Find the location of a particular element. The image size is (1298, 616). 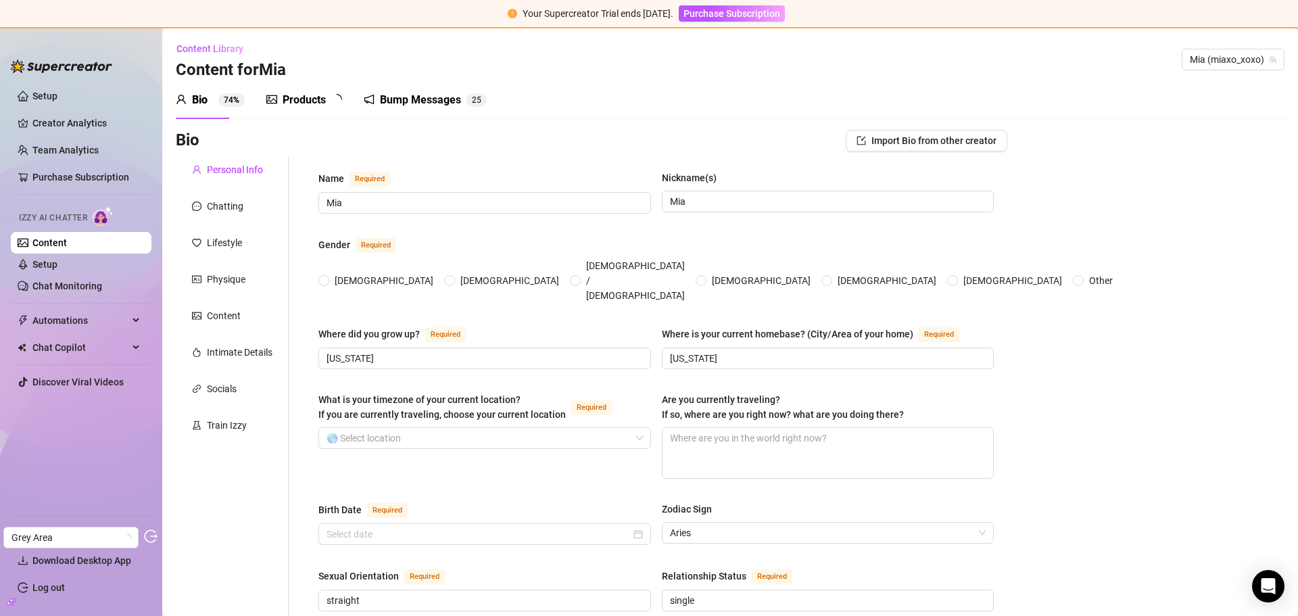

a: Chat Monitoring is located at coordinates (67, 286).